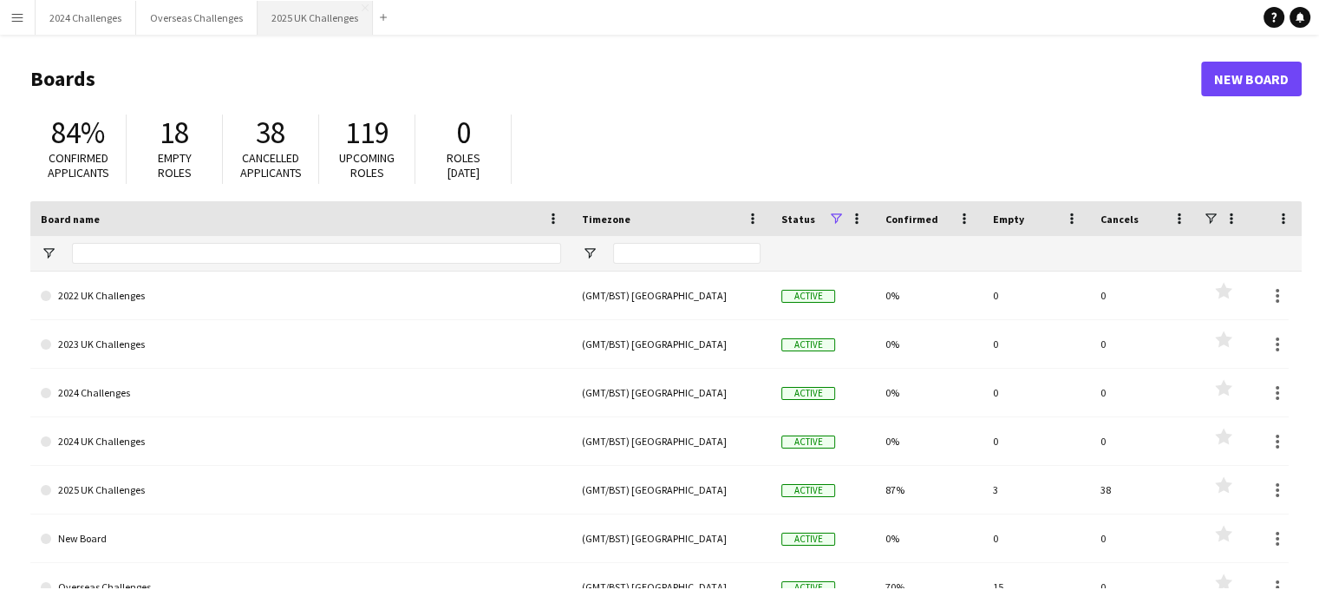 This screenshot has height=603, width=1319. I want to click on a: 2024 UK Challenges, so click(301, 442).